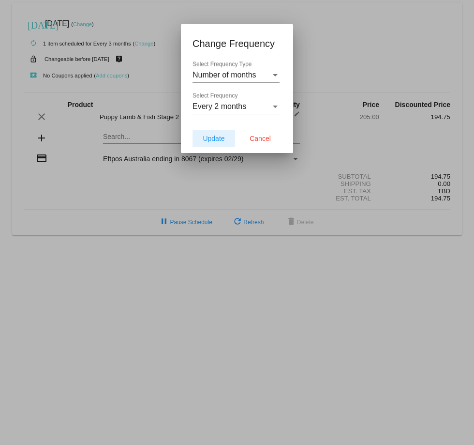 The width and height of the screenshot is (474, 445). Describe the element at coordinates (236, 106) in the screenshot. I see `mat-select: Select Frequency` at that location.